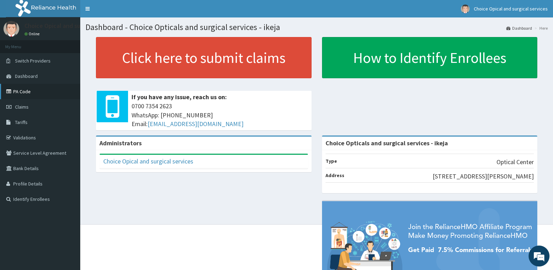 The image size is (553, 270). Describe the element at coordinates (21, 44) in the screenshot. I see `img: d_794563401_company_1708531726252_794563401` at that location.